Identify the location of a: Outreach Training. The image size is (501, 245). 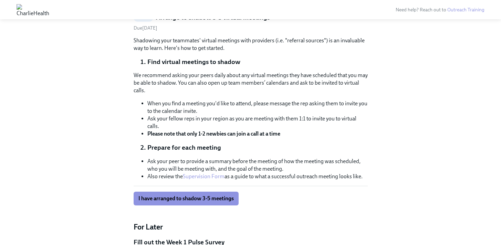
(466, 10).